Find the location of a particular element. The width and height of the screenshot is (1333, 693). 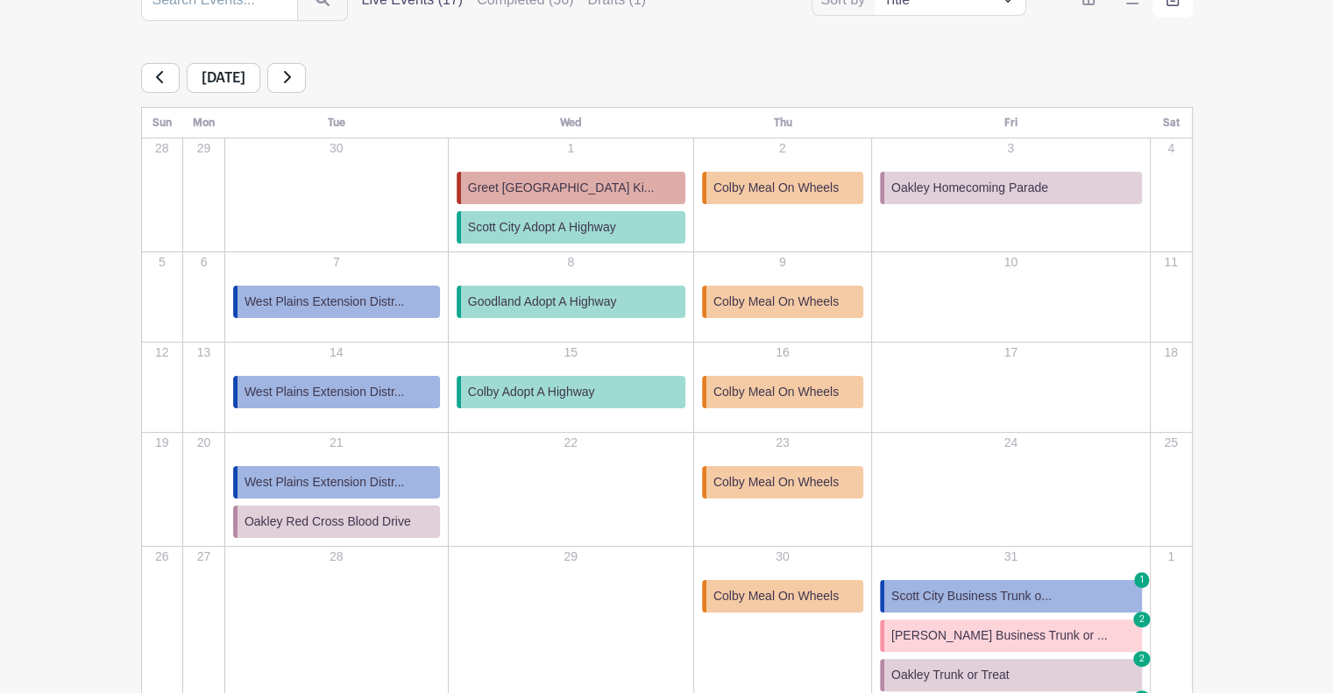

th: Sat is located at coordinates (1170, 123).